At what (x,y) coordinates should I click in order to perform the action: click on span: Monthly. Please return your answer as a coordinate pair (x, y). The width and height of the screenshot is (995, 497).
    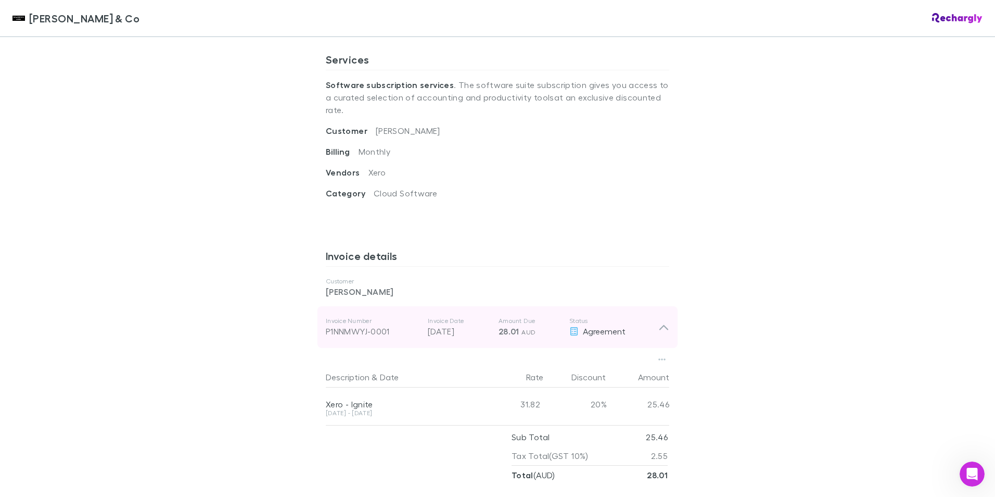
    Looking at the image, I should click on (375, 151).